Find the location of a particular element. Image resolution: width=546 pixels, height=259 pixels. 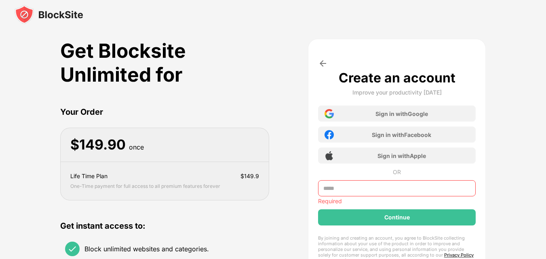

img: facebook-icon.png is located at coordinates (329, 135).